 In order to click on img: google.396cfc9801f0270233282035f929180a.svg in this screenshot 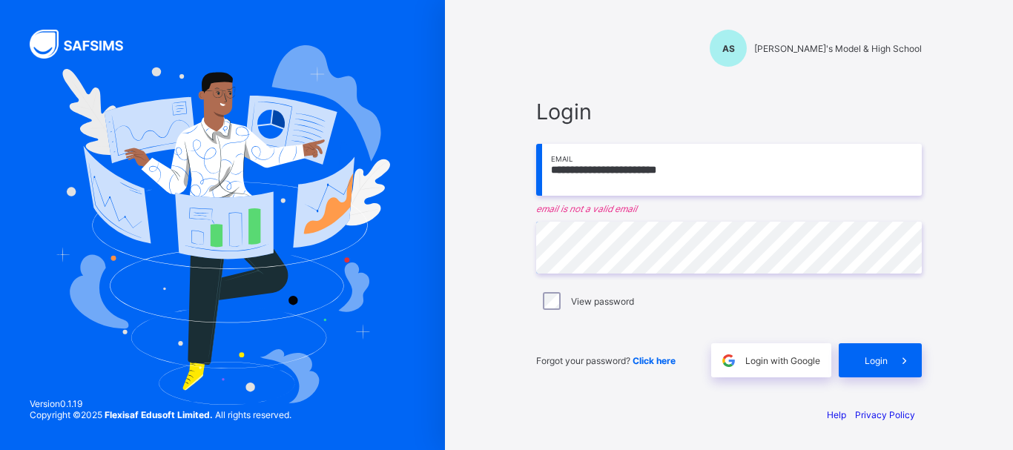, I will do `click(728, 360)`.